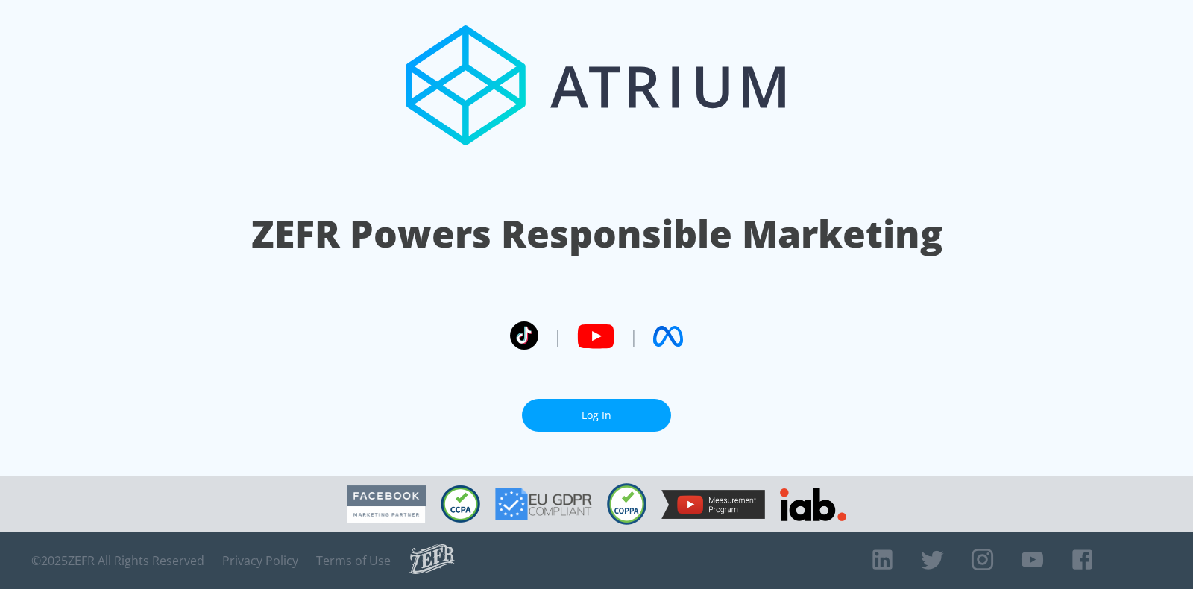 This screenshot has width=1193, height=589. What do you see at coordinates (353, 561) in the screenshot?
I see `a: Terms of Use` at bounding box center [353, 561].